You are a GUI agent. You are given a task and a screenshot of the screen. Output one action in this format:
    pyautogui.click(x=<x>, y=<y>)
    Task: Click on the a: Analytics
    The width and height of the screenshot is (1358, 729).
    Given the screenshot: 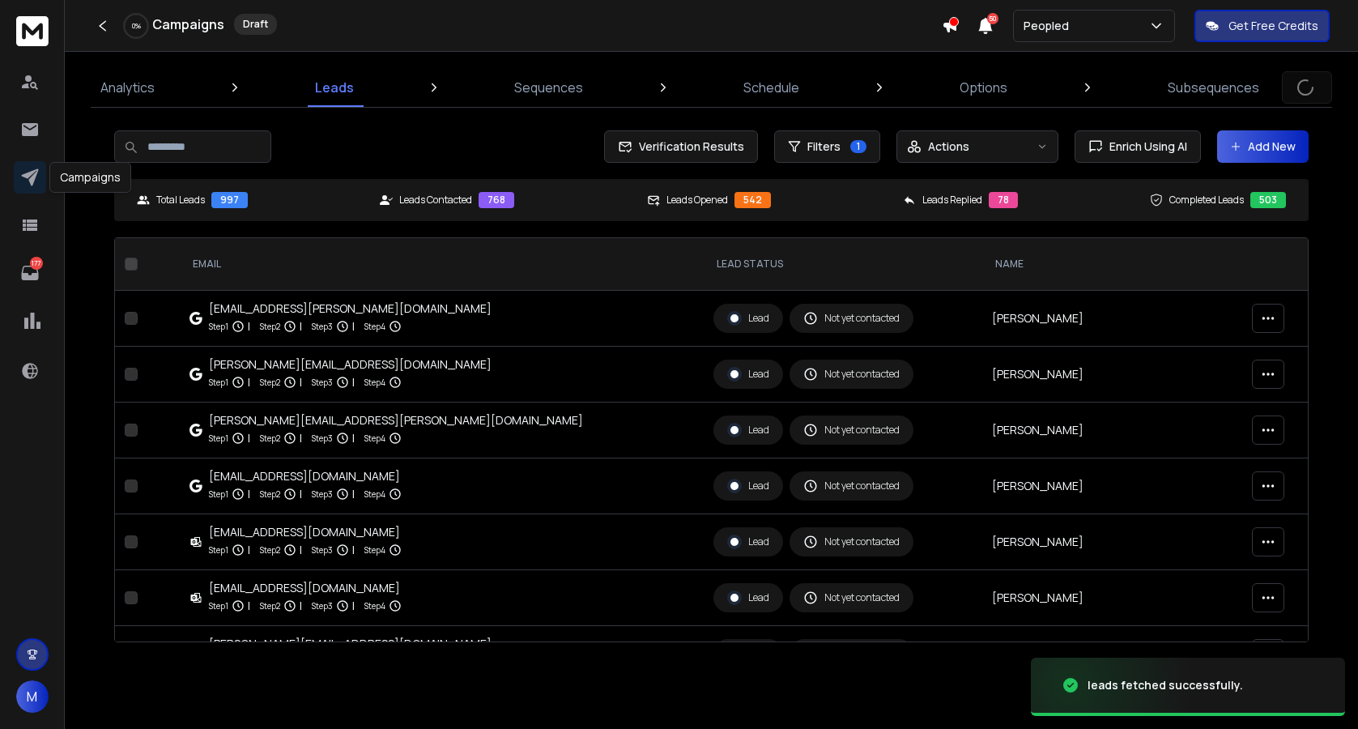 What is the action you would take?
    pyautogui.click(x=127, y=87)
    